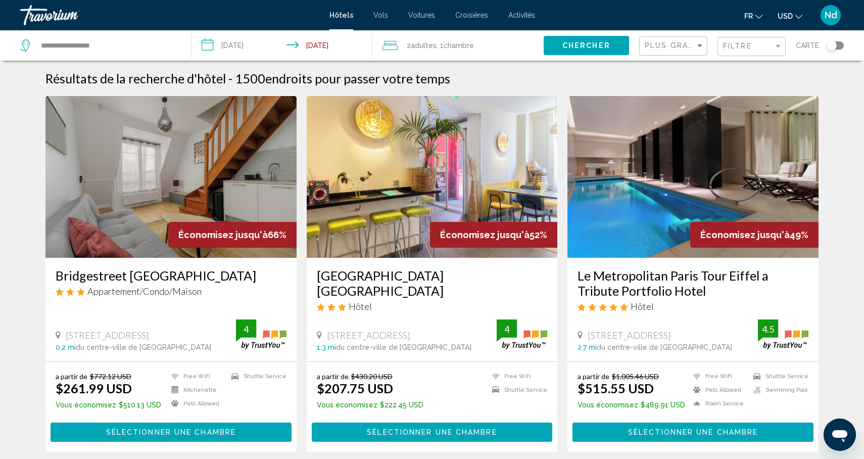 The height and width of the screenshot is (459, 864). Describe the element at coordinates (586, 46) in the screenshot. I see `span: Chercher` at that location.